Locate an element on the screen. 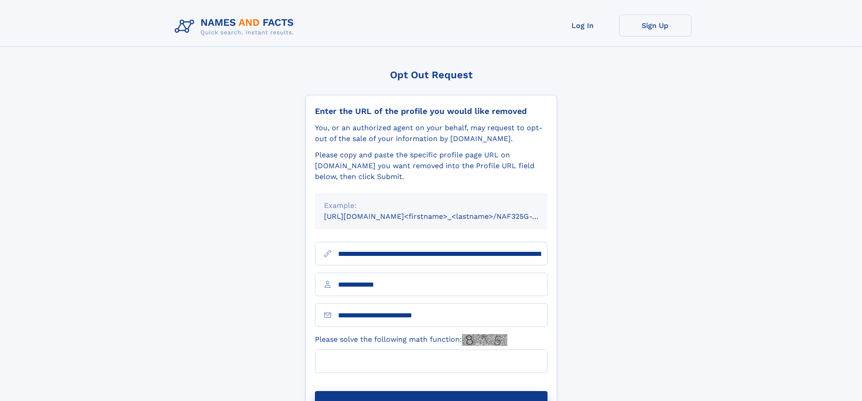  div: Example: is located at coordinates (431, 206).